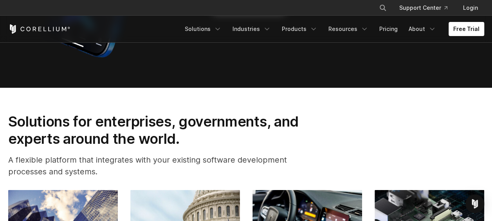  Describe the element at coordinates (39, 29) in the screenshot. I see `a: Corellium Home` at that location.